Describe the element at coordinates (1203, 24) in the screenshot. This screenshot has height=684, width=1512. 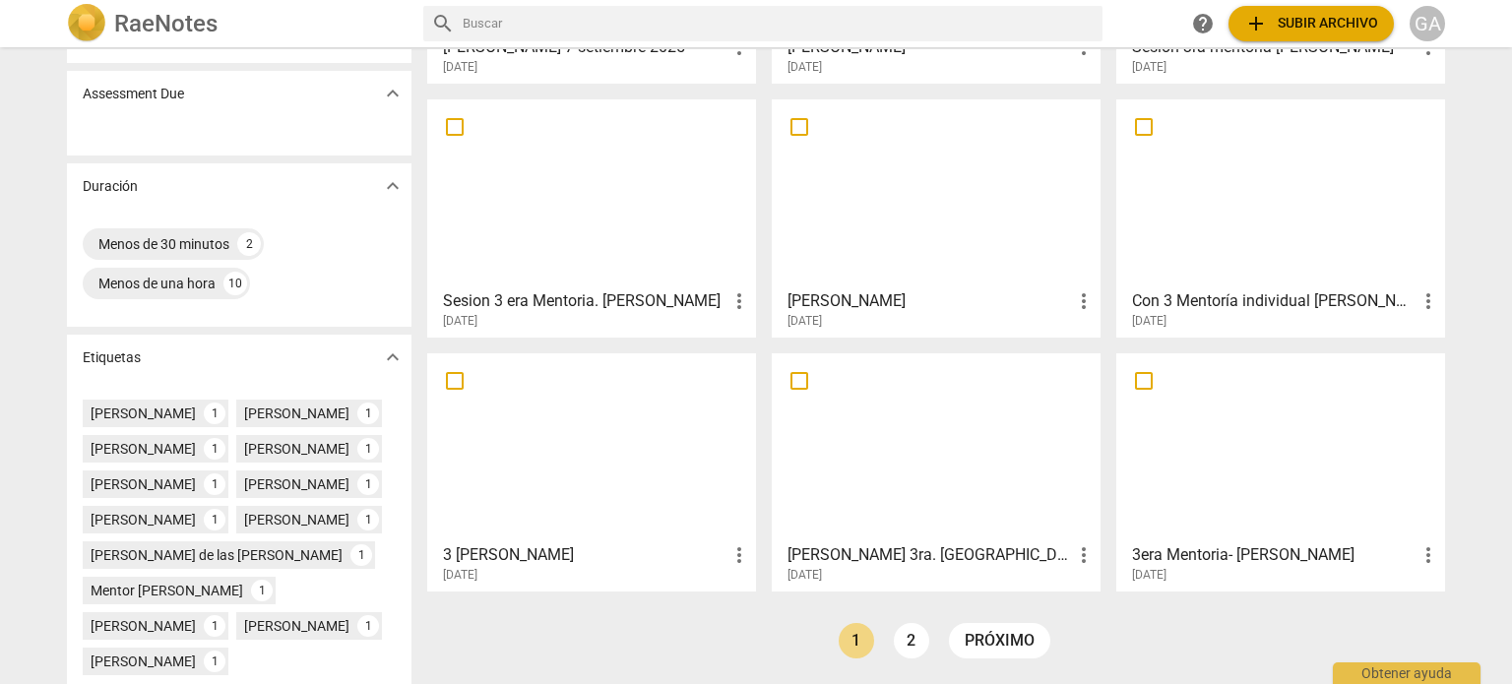
I see `span: help` at that location.